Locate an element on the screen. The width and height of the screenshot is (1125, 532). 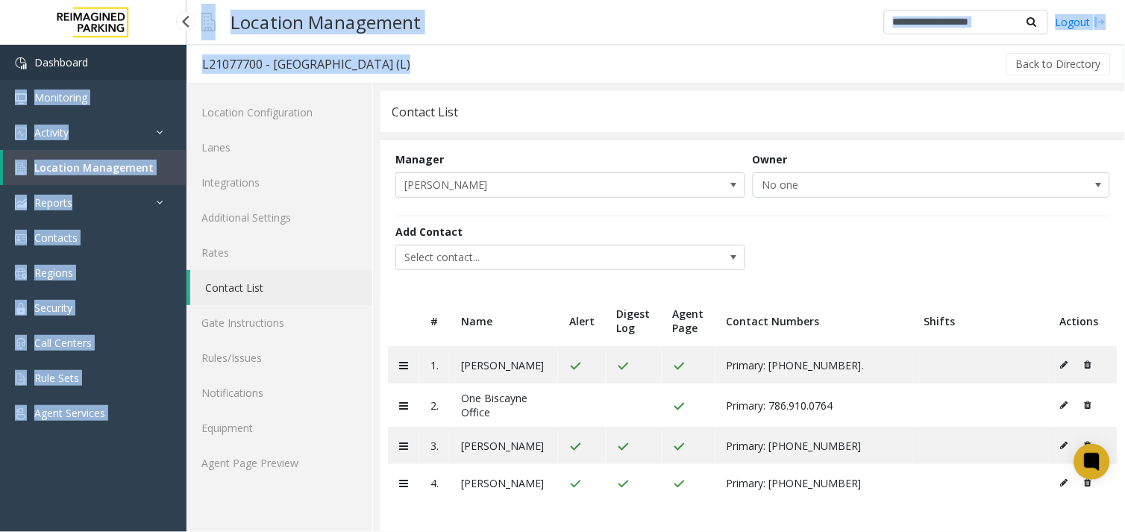
a: Location Configuration is located at coordinates (279, 112).